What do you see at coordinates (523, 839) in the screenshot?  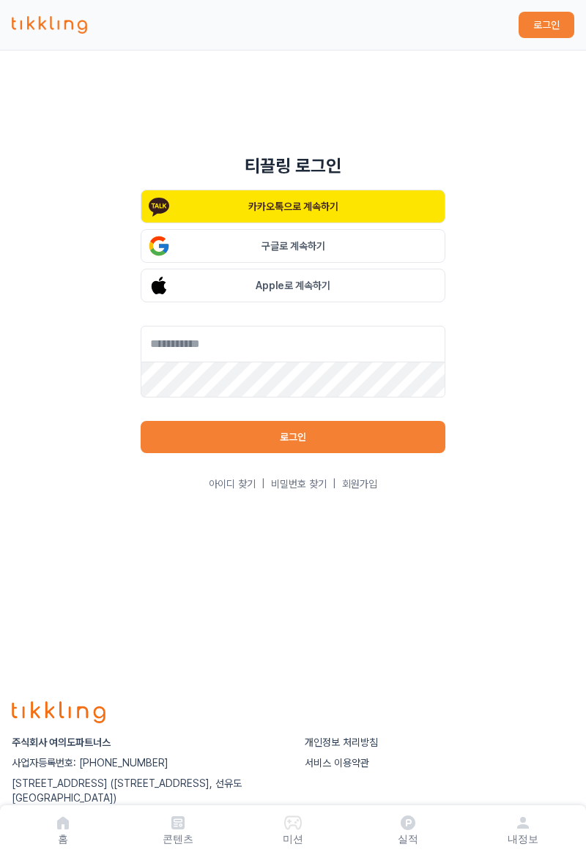 I see `p: 내정보` at bounding box center [523, 839].